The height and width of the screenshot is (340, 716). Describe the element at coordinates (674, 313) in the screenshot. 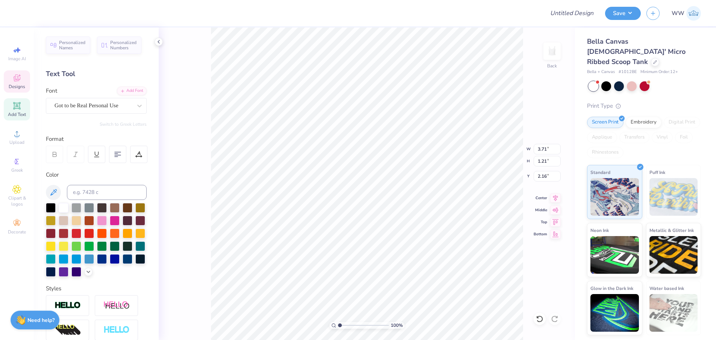

I see `img: Water based Ink` at that location.